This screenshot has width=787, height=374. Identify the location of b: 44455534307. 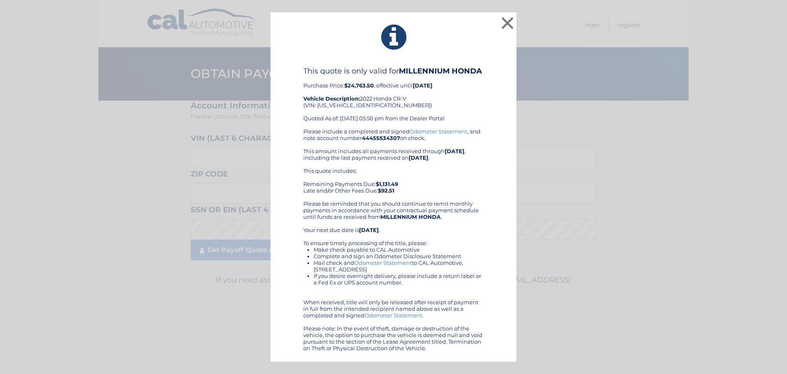
(381, 138).